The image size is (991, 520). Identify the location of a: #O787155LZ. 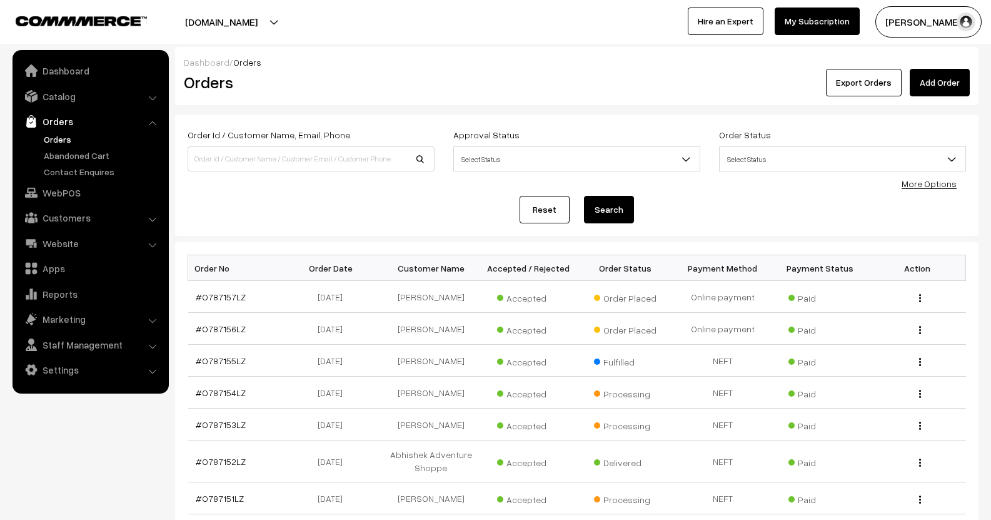
(221, 360).